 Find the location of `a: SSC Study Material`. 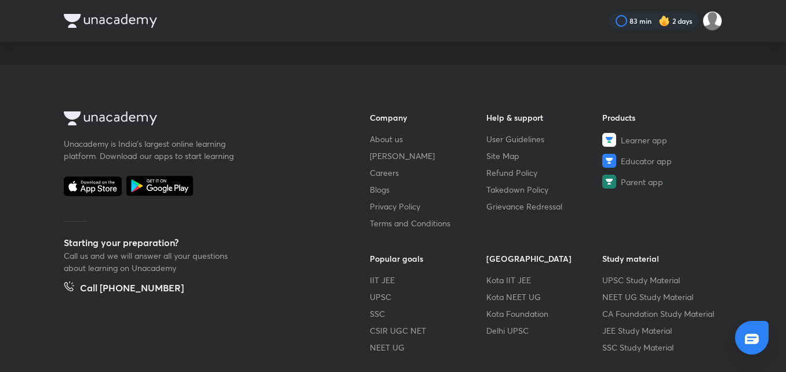

a: SSC Study Material is located at coordinates (660, 347).